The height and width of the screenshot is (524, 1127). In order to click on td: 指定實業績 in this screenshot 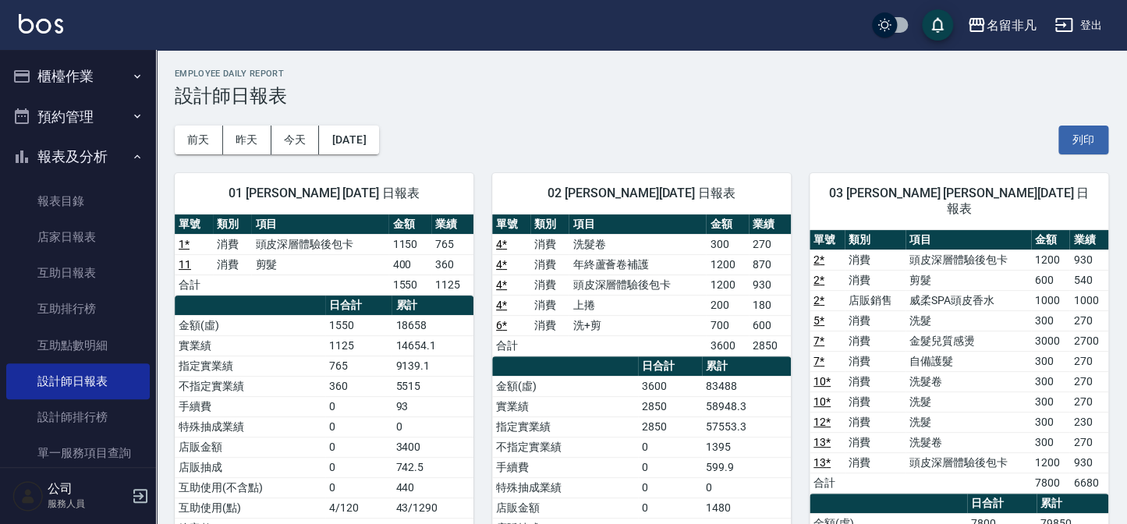, I will do `click(565, 427)`.